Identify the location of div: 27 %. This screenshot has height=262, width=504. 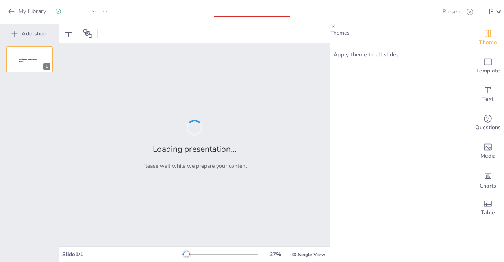
(275, 254).